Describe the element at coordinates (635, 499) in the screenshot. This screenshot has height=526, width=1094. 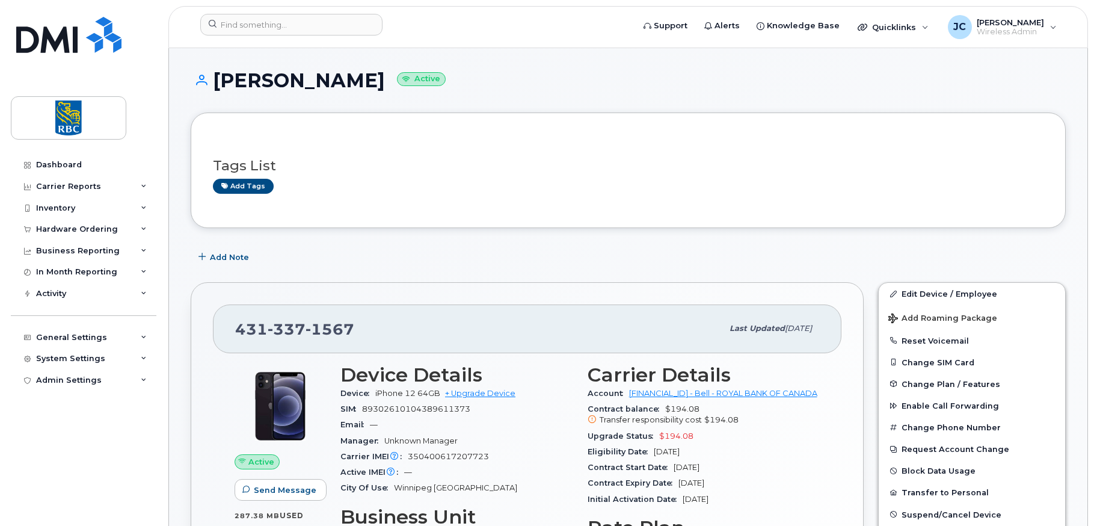
I see `span: Initial Activation Date` at that location.